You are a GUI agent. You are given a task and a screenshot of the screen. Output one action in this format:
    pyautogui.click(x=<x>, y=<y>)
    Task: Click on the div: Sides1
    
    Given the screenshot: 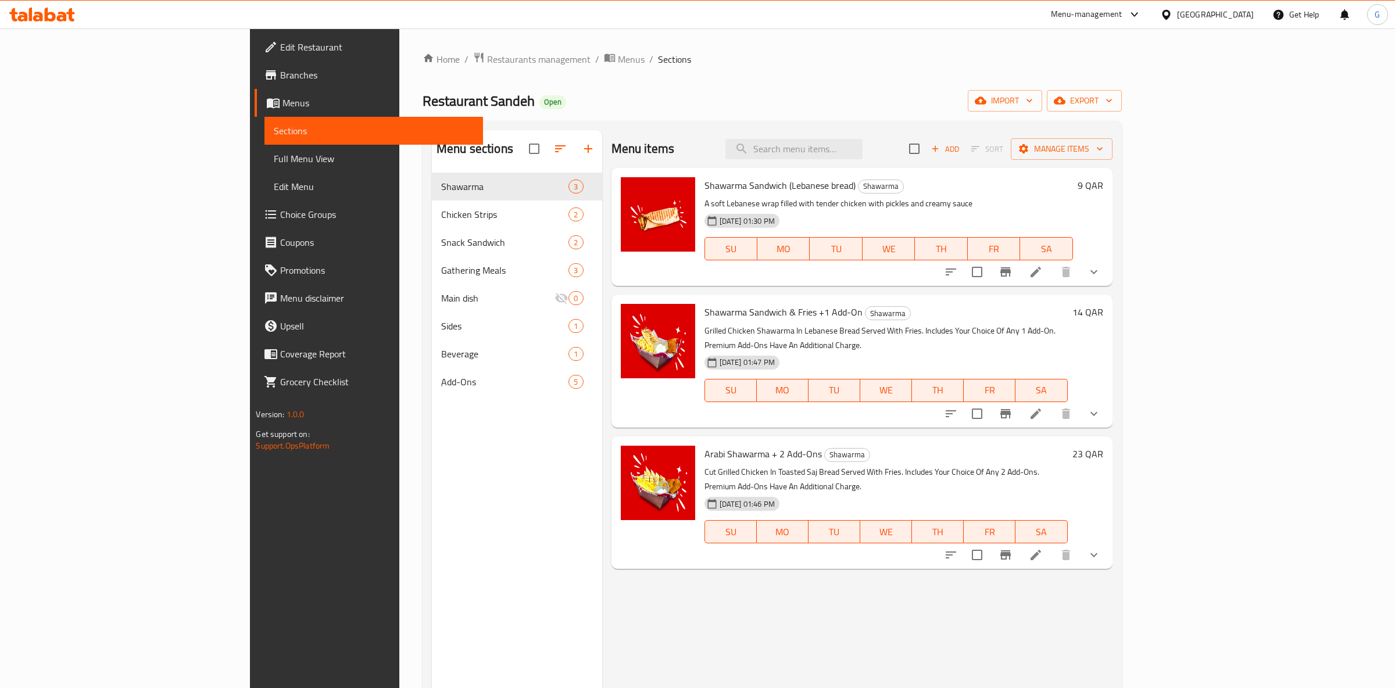 What is the action you would take?
    pyautogui.click(x=517, y=326)
    